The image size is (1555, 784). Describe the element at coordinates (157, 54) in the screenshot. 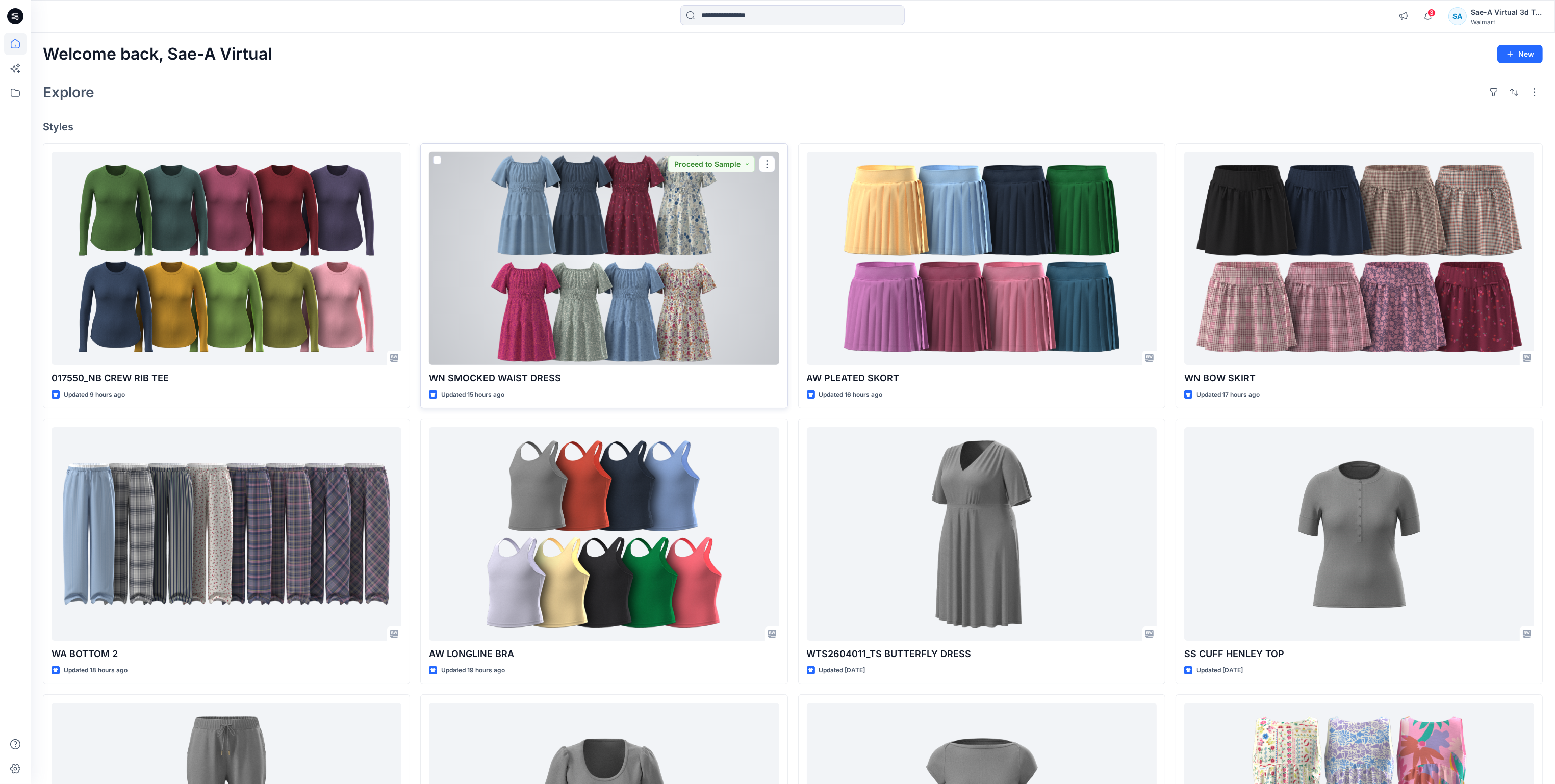

I see `h2: Welcome back, Sae-A Virtual` at that location.